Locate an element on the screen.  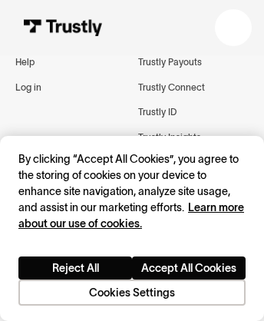
div: Trustly Payouts is located at coordinates (170, 62).